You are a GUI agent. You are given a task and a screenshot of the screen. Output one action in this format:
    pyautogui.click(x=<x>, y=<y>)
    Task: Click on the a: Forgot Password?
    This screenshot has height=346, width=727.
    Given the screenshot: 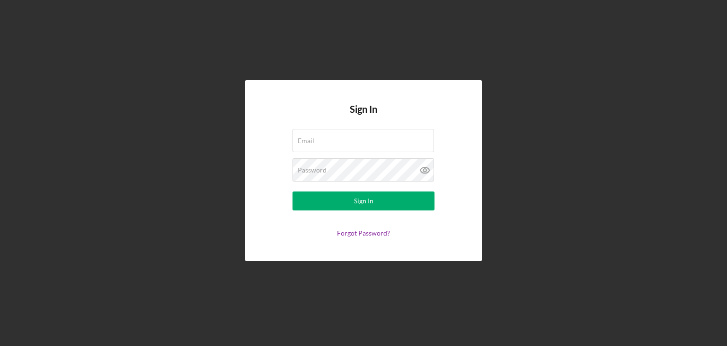 What is the action you would take?
    pyautogui.click(x=364, y=233)
    